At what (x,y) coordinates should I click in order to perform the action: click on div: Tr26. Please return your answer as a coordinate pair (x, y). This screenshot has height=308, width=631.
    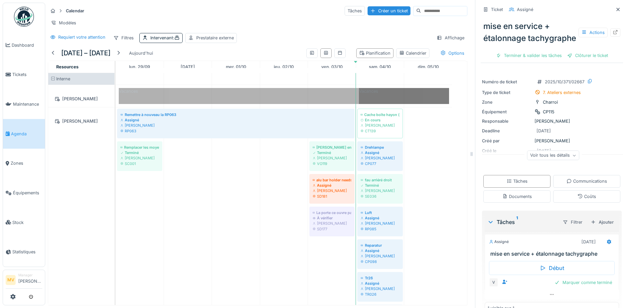
    Looking at the image, I should click on (380, 278).